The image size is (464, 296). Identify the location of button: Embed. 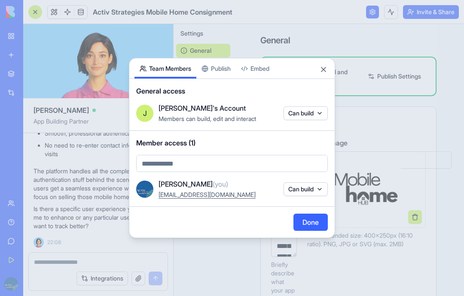
(255, 68).